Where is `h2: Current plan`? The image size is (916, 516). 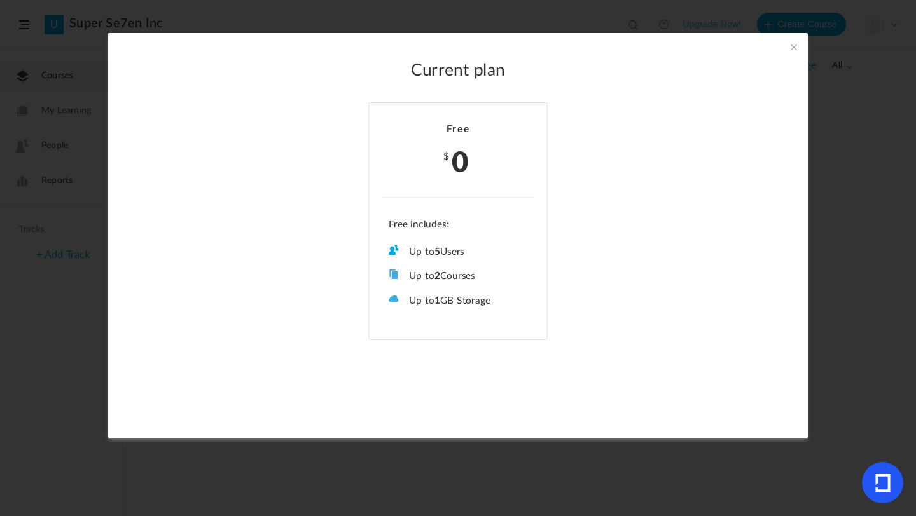
h2: Current plan is located at coordinates (458, 71).